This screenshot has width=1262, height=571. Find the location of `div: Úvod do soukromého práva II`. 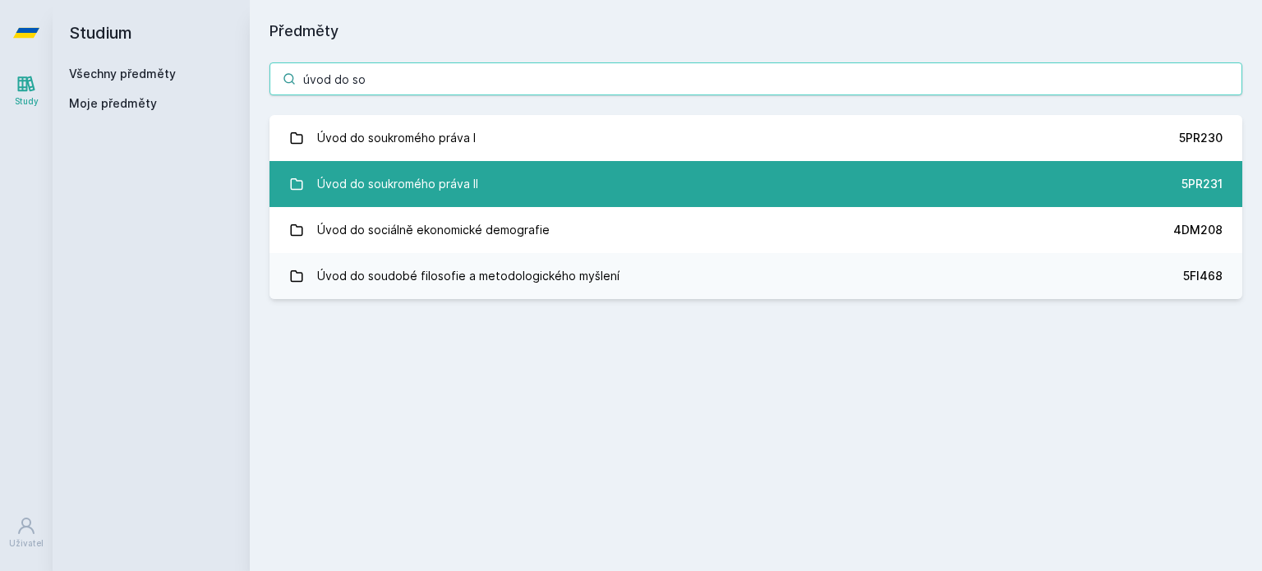

div: Úvod do soukromého práva II is located at coordinates (398, 184).